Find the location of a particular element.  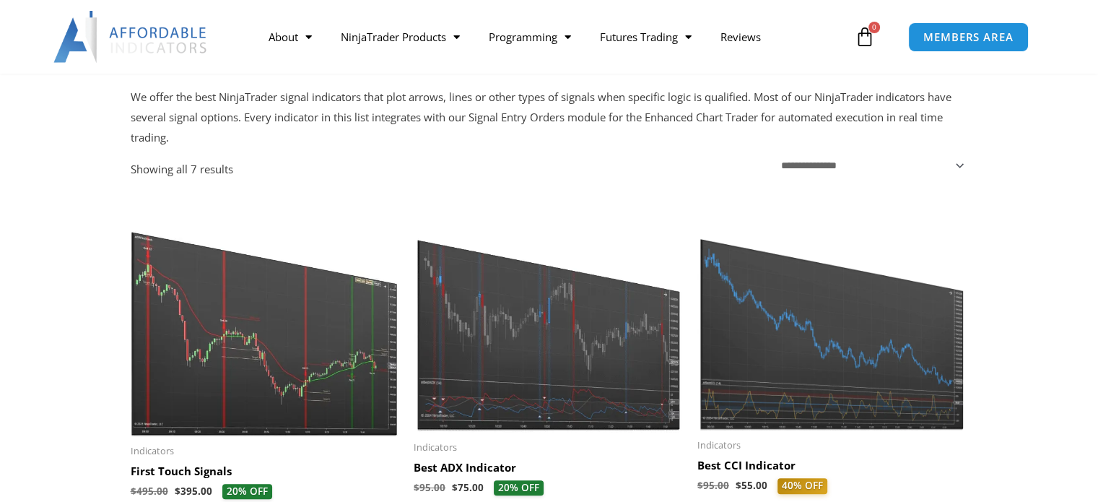

a: Reviews is located at coordinates (741, 37).